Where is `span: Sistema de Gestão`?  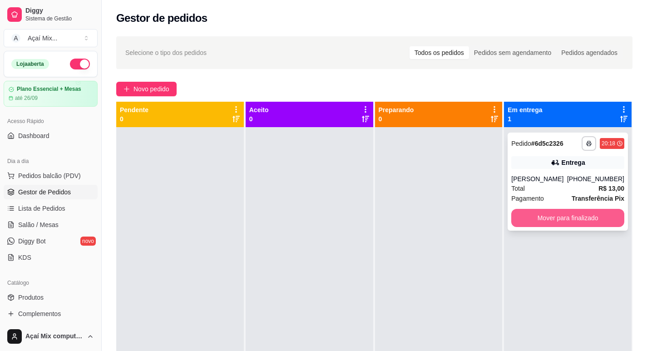 span: Sistema de Gestão is located at coordinates (60, 19).